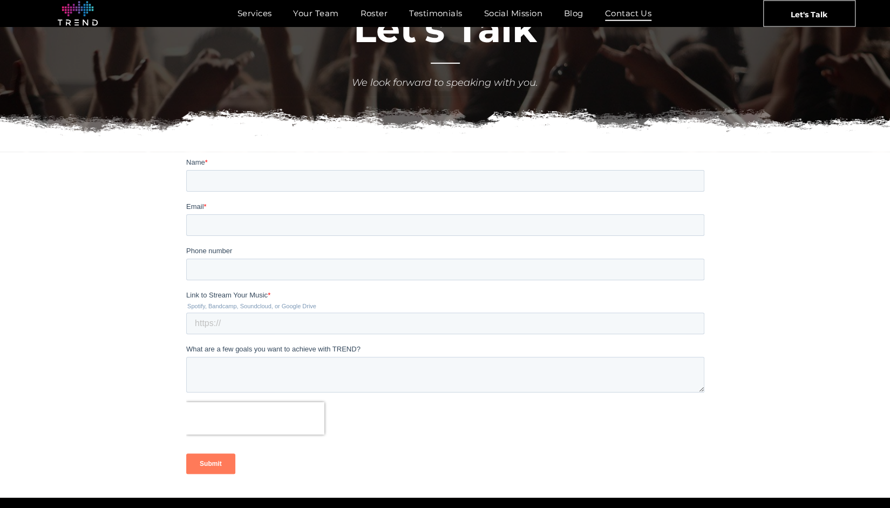 This screenshot has width=890, height=508. Describe the element at coordinates (435, 13) in the screenshot. I see `a: Testimonials` at that location.